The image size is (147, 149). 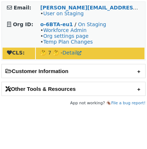 What do you see at coordinates (128, 103) in the screenshot?
I see `a: File a bug report!` at bounding box center [128, 103].